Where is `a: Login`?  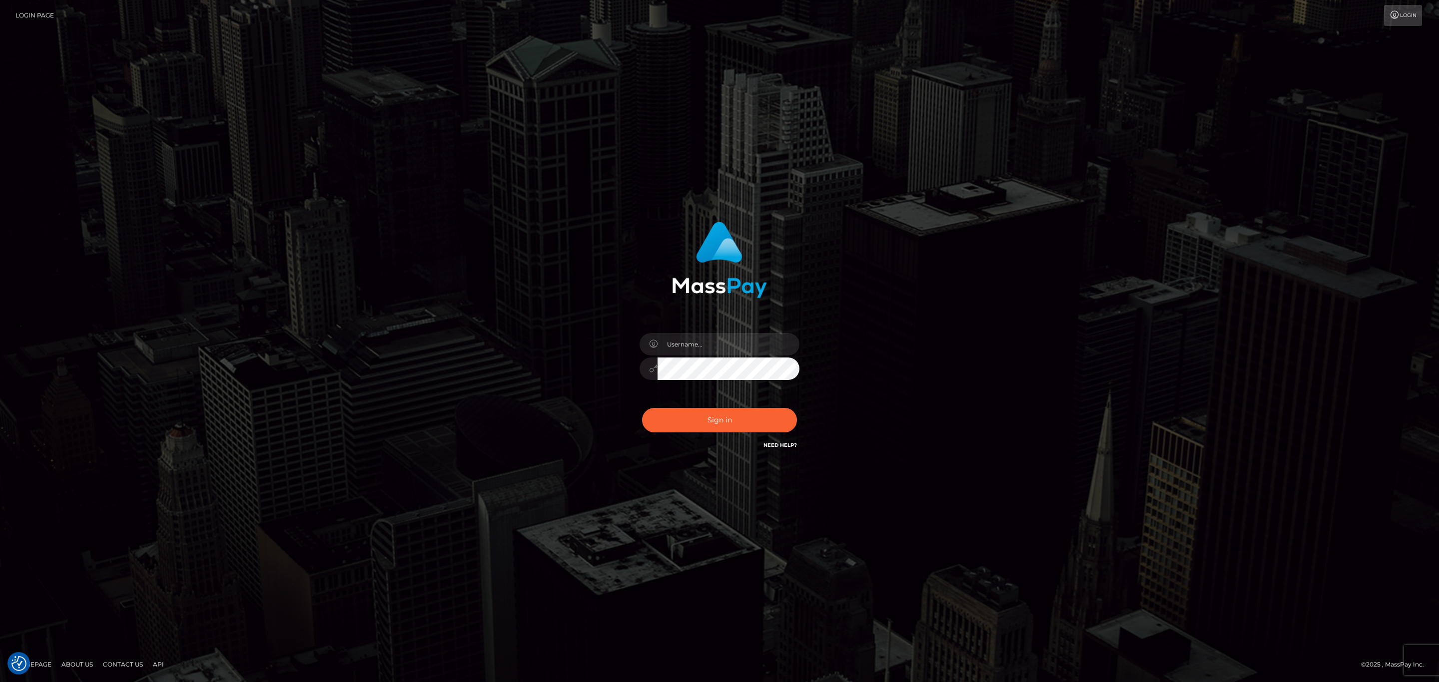
a: Login is located at coordinates (1403, 15).